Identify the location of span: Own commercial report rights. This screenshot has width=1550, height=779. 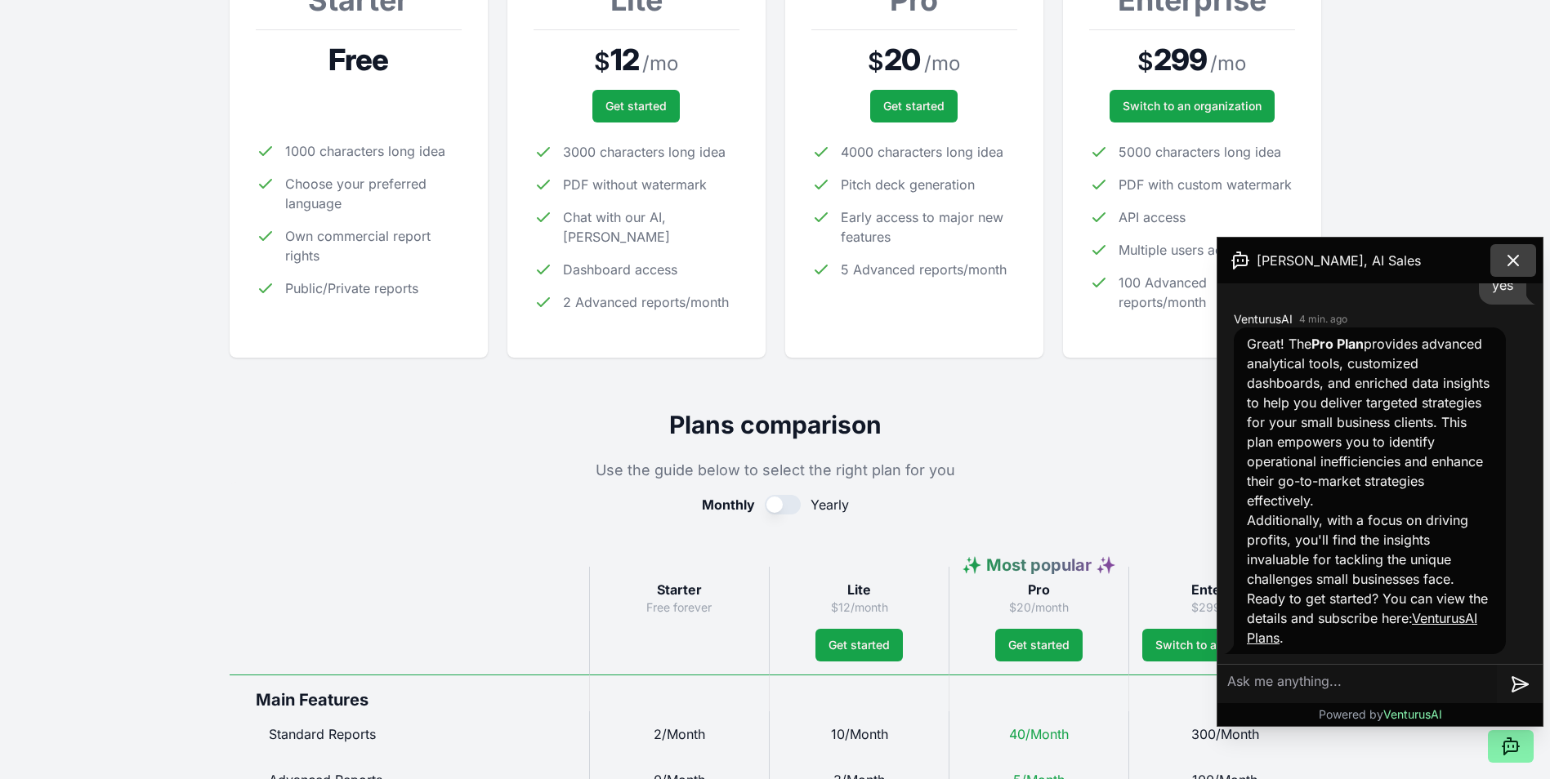
(373, 246).